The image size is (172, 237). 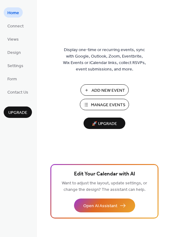 I want to click on span: Connect, so click(x=15, y=26).